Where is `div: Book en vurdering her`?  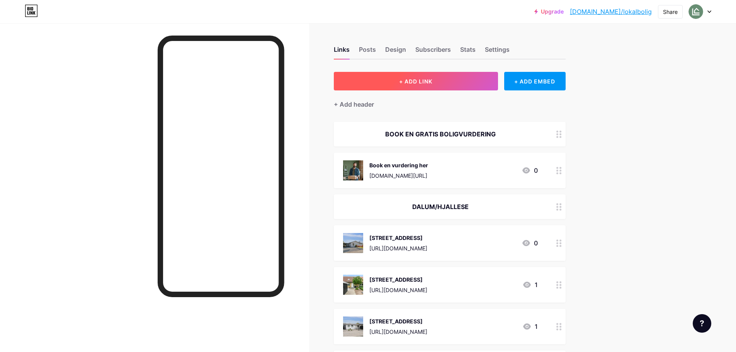
div: Book en vurdering her is located at coordinates (399, 165).